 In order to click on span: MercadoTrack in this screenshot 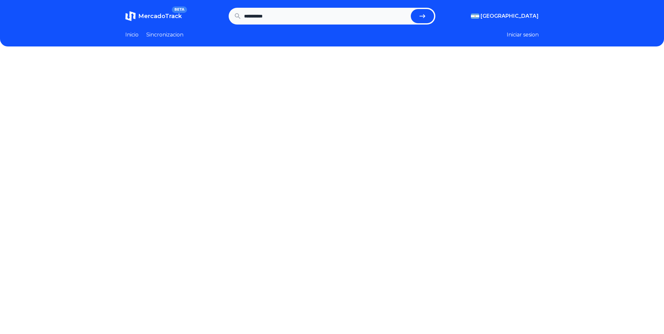, I will do `click(160, 16)`.